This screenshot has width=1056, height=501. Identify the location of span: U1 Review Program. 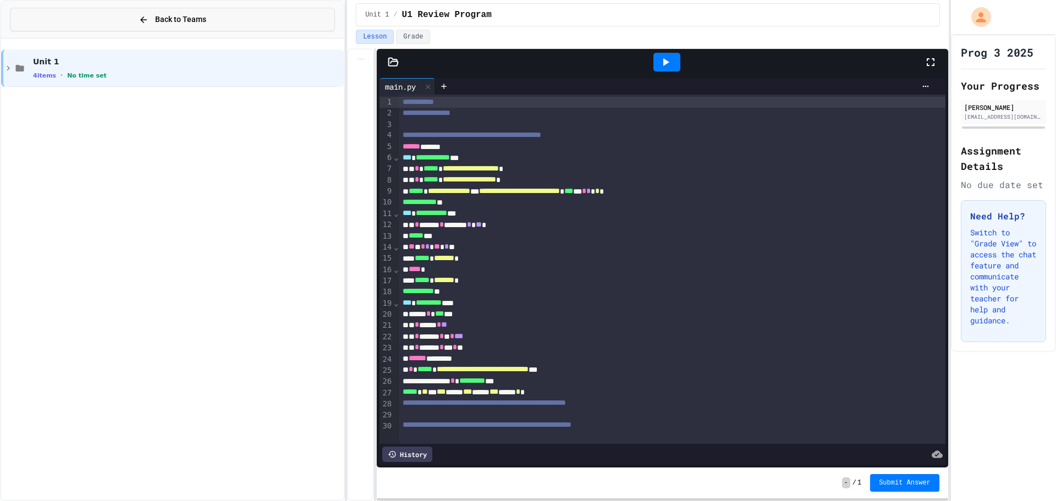
(447, 15).